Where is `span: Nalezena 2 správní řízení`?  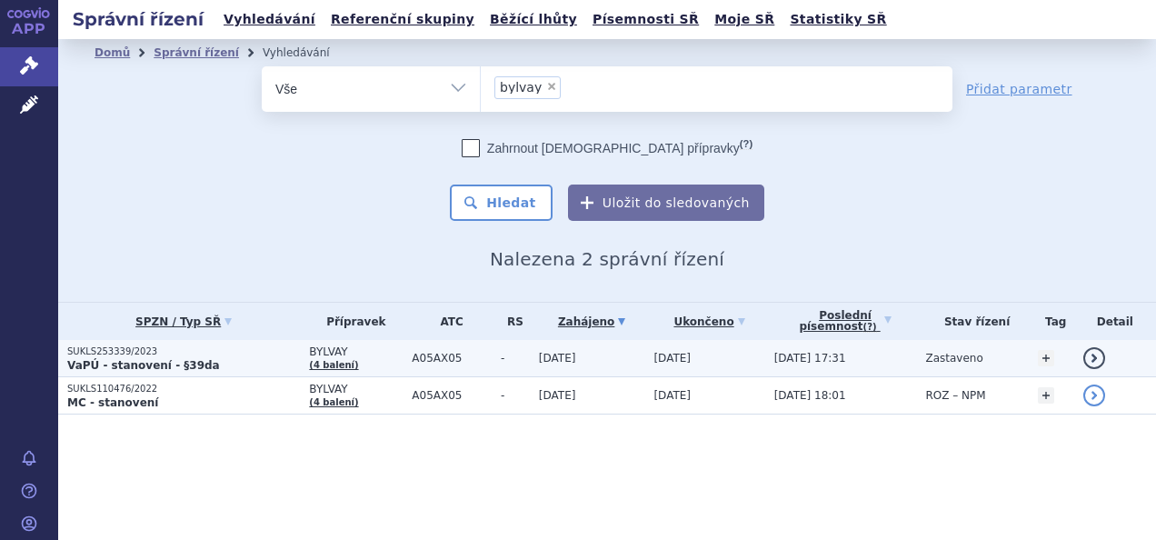
span: Nalezena 2 správní řízení is located at coordinates (607, 259).